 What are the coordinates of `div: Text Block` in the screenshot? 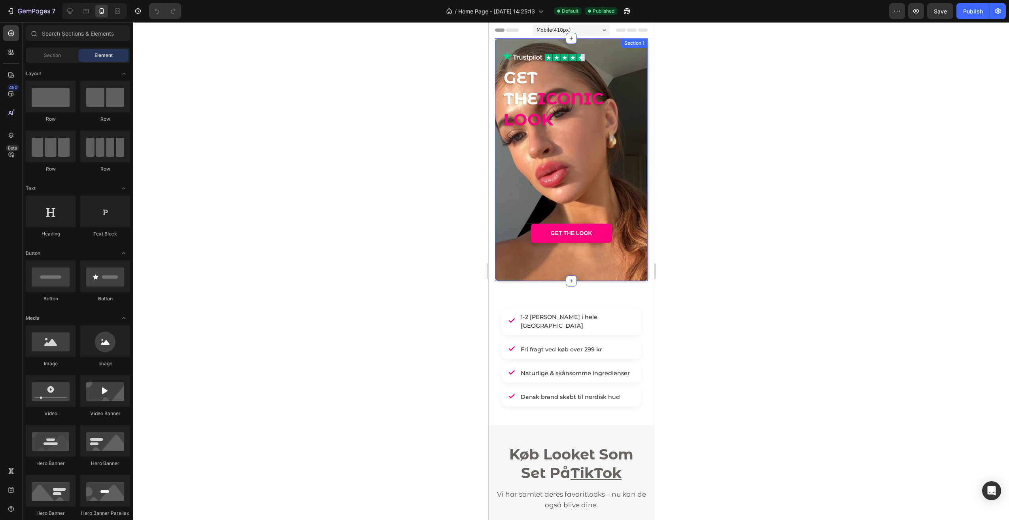 It's located at (105, 234).